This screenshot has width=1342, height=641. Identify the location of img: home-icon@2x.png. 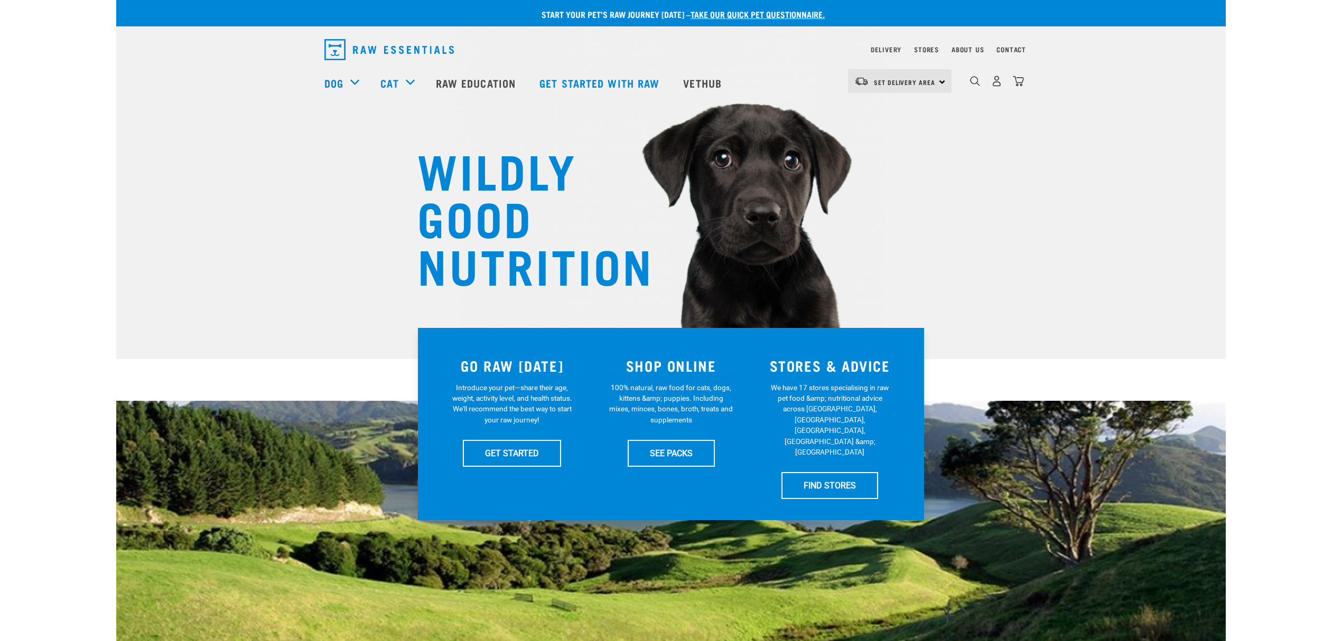
(1018, 81).